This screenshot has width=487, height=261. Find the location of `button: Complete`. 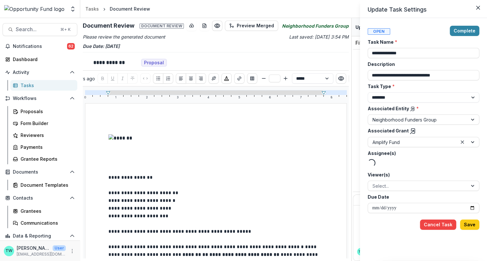

button: Complete is located at coordinates (465, 31).